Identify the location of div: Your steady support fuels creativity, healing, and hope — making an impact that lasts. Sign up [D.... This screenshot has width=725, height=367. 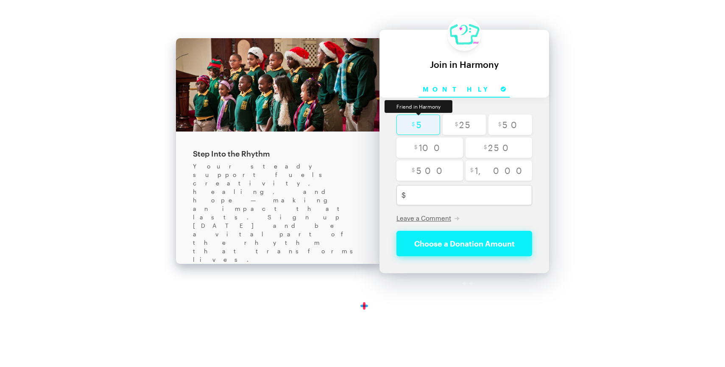
(278, 213).